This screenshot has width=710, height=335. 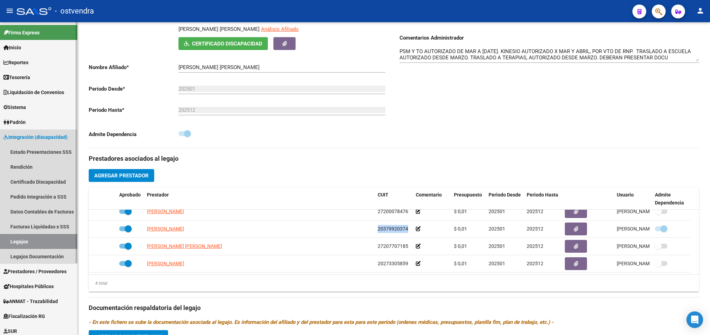 I want to click on datatable-header-cell: Presupuesto, so click(x=469, y=199).